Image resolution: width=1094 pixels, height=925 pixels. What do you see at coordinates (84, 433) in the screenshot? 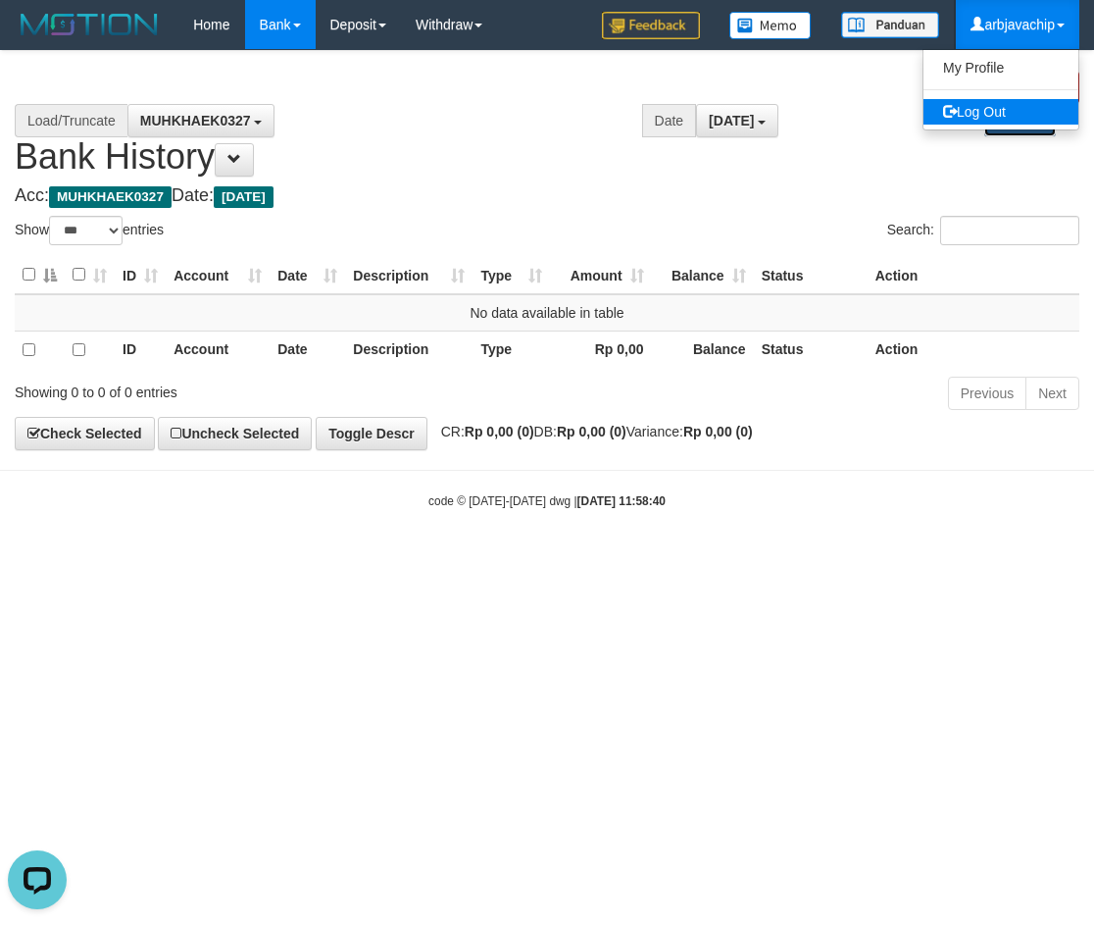
I see `a: Check Selected` at bounding box center [84, 433].